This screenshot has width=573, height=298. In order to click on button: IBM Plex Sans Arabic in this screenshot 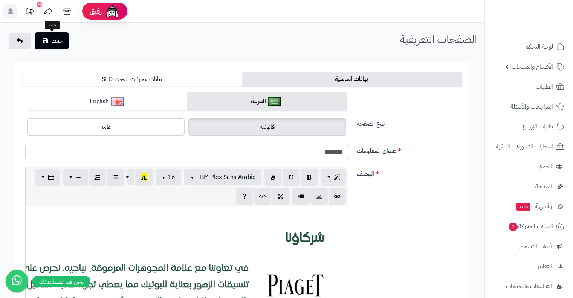, I will do `click(223, 177)`.